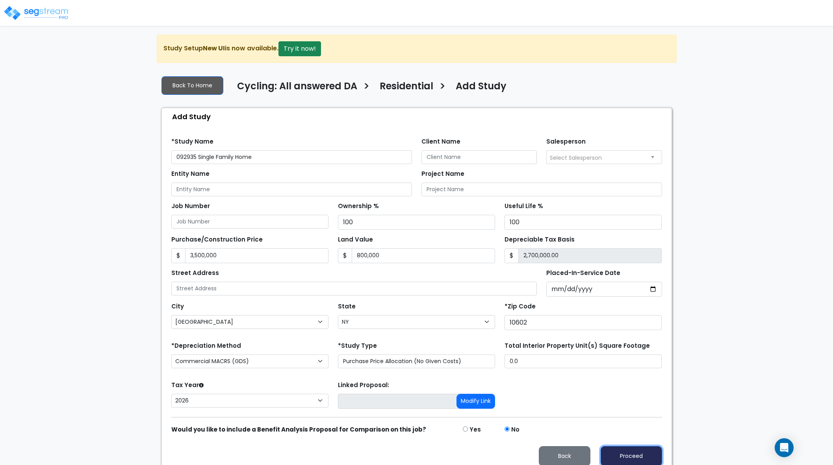 This screenshot has height=465, width=833. What do you see at coordinates (217, 240) in the screenshot?
I see `label: Purchase/Construction Price` at bounding box center [217, 240].